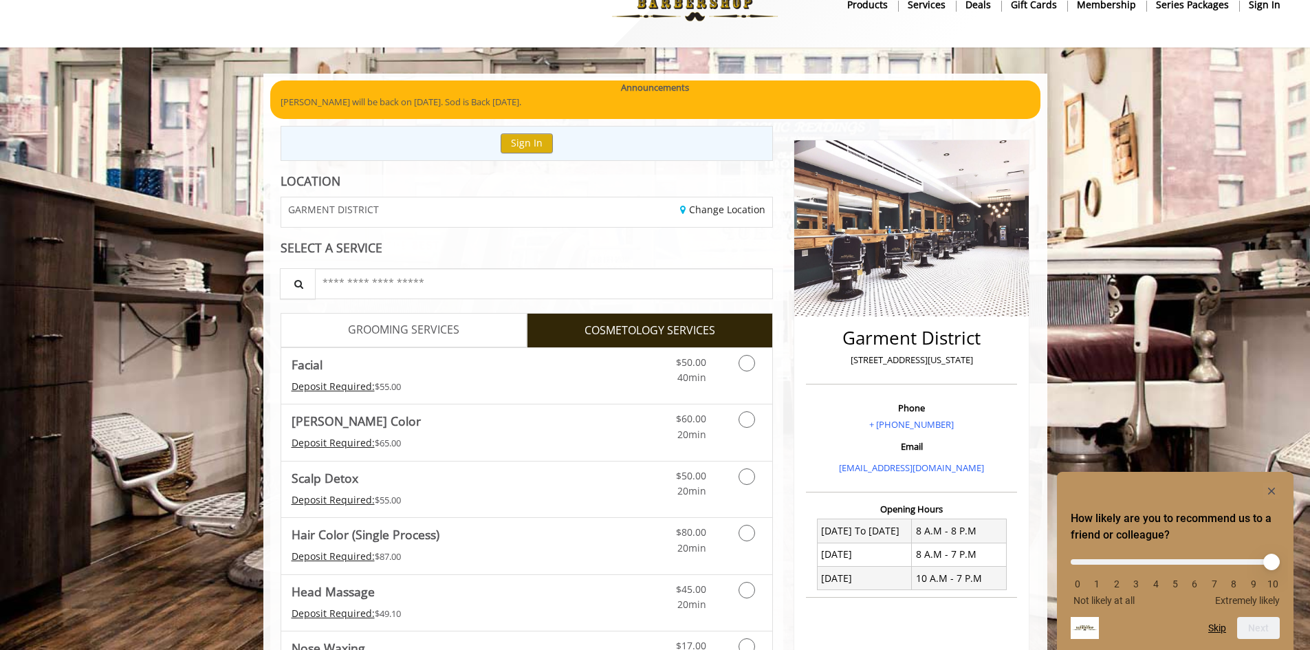 This screenshot has width=1310, height=650. Describe the element at coordinates (307, 364) in the screenshot. I see `b: Facial` at that location.